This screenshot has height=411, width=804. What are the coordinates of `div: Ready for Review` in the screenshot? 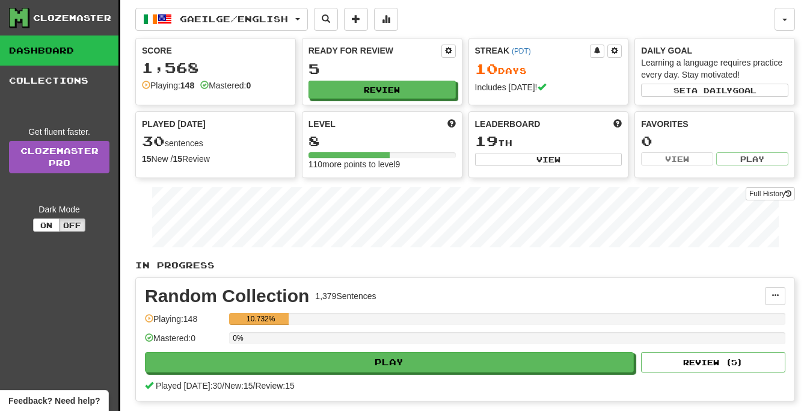 It's located at (375, 51).